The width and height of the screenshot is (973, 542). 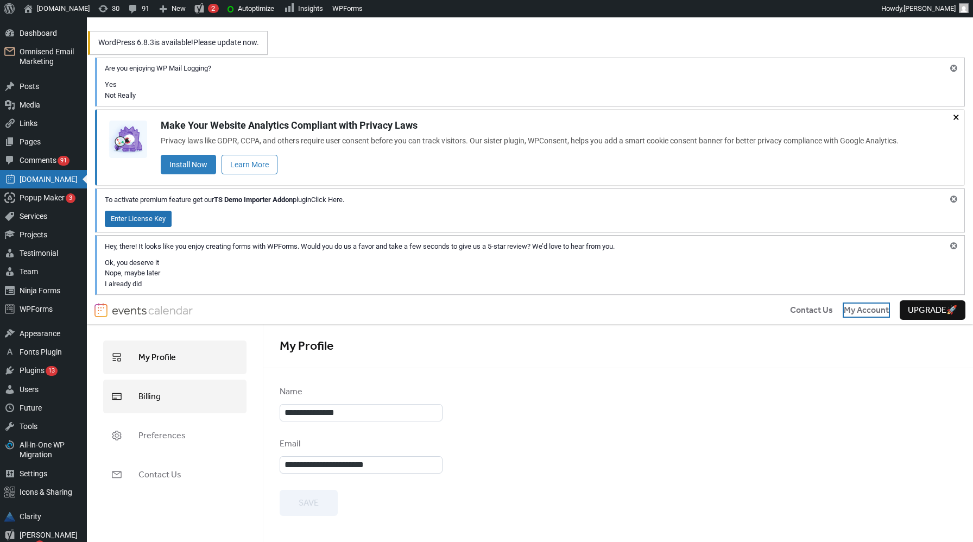 I want to click on a: Click Here, so click(x=327, y=199).